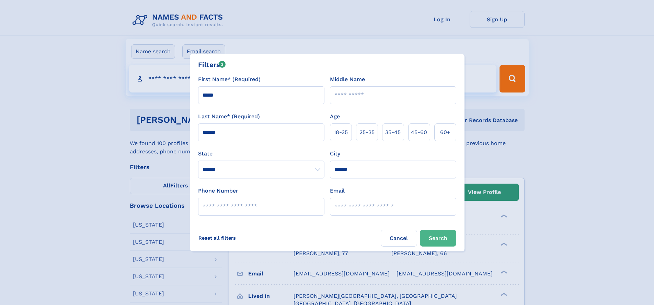 Image resolution: width=654 pixels, height=305 pixels. I want to click on span: 45‑60, so click(419, 132).